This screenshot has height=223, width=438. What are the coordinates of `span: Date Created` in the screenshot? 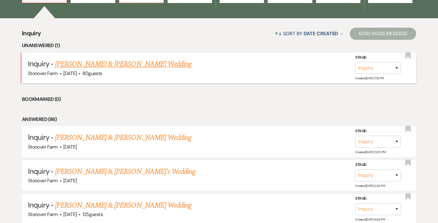 It's located at (321, 33).